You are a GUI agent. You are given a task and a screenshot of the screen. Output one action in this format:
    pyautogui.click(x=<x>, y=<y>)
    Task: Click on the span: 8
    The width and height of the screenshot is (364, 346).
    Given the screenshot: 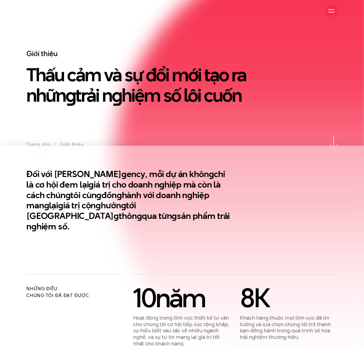 What is the action you would take?
    pyautogui.click(x=247, y=298)
    